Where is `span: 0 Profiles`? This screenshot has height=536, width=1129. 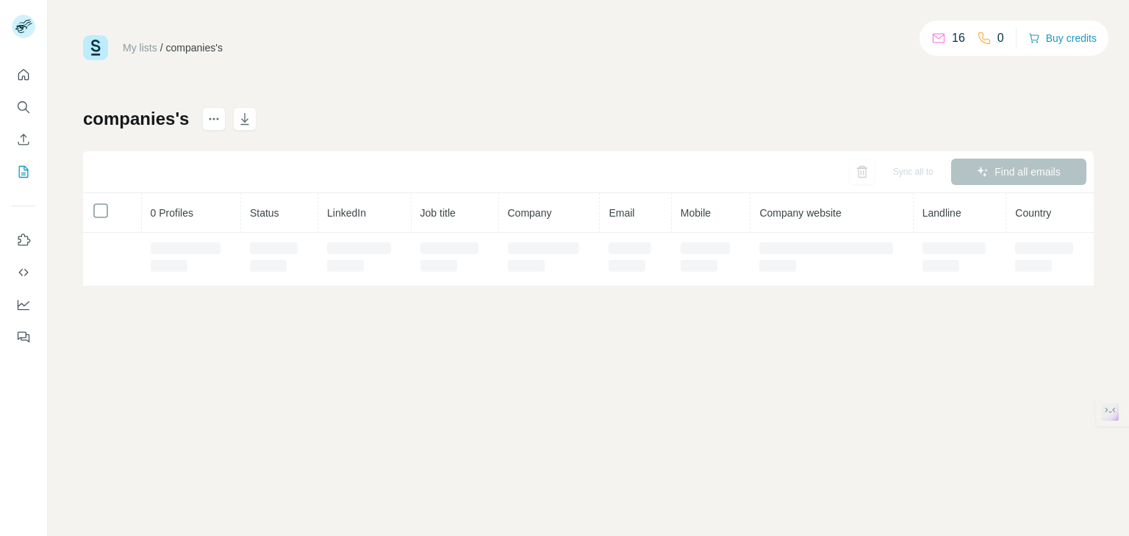
span: 0 Profiles is located at coordinates (172, 213).